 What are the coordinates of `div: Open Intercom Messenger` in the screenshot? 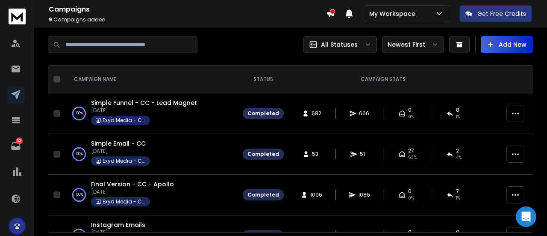 It's located at (526, 216).